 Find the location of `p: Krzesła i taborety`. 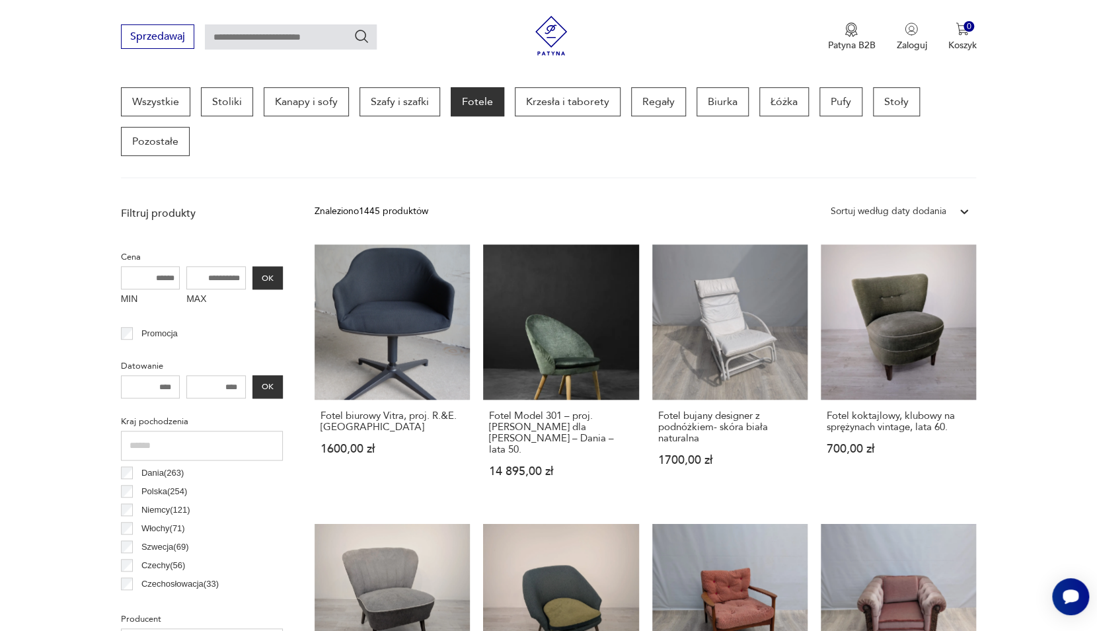

p: Krzesła i taborety is located at coordinates (568, 102).